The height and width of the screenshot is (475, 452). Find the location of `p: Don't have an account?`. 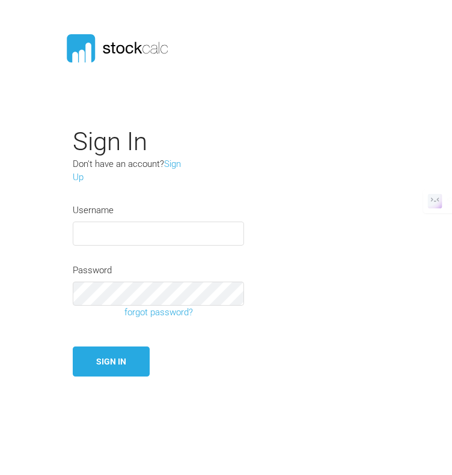

p: Don't have an account? is located at coordinates (136, 171).